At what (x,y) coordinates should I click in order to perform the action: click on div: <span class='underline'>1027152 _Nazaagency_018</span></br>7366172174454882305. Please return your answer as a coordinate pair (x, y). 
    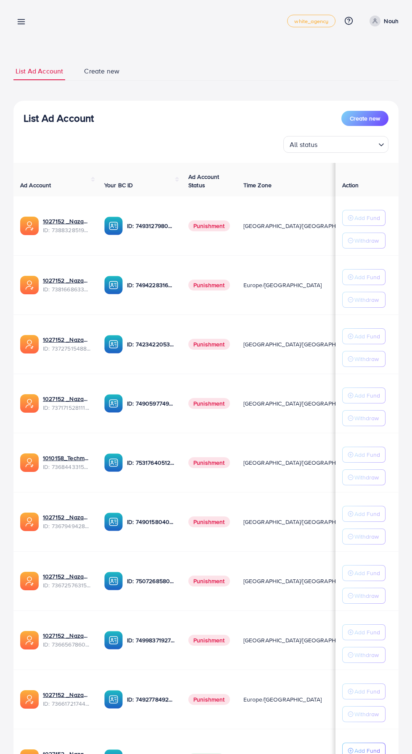
    Looking at the image, I should click on (67, 699).